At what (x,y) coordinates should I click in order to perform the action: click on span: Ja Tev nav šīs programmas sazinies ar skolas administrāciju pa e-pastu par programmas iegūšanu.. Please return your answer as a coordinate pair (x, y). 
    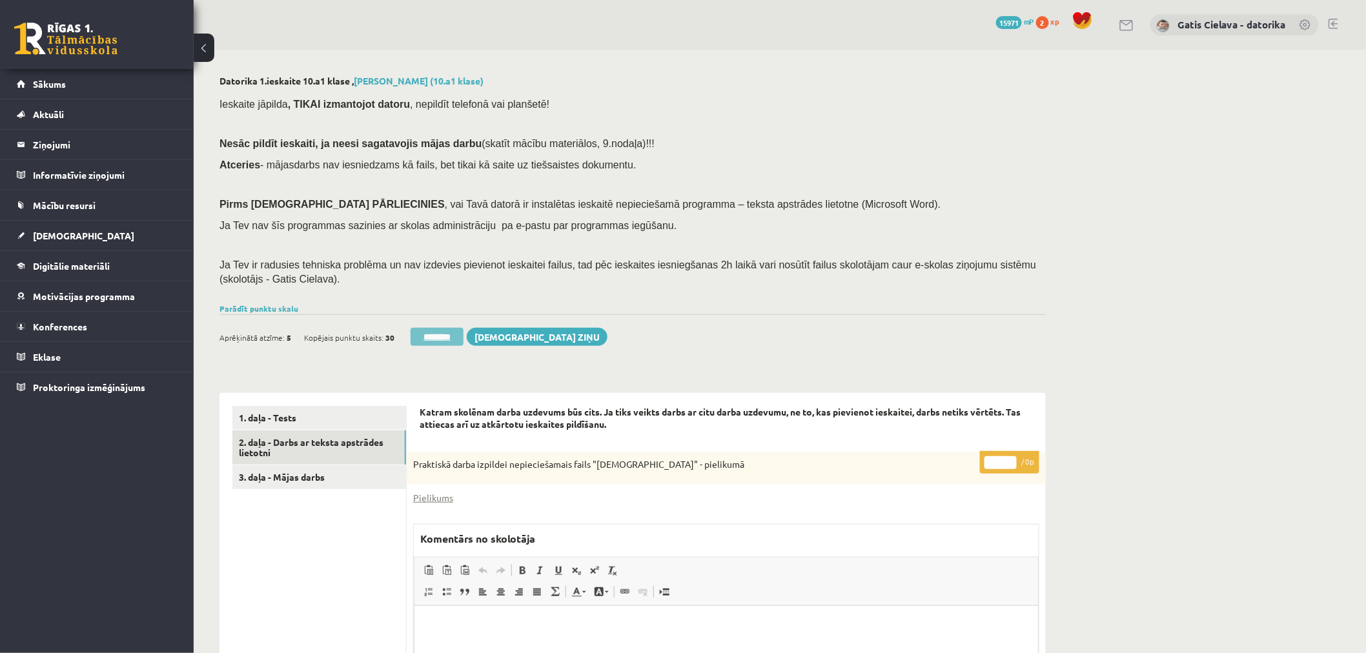
    Looking at the image, I should click on (448, 225).